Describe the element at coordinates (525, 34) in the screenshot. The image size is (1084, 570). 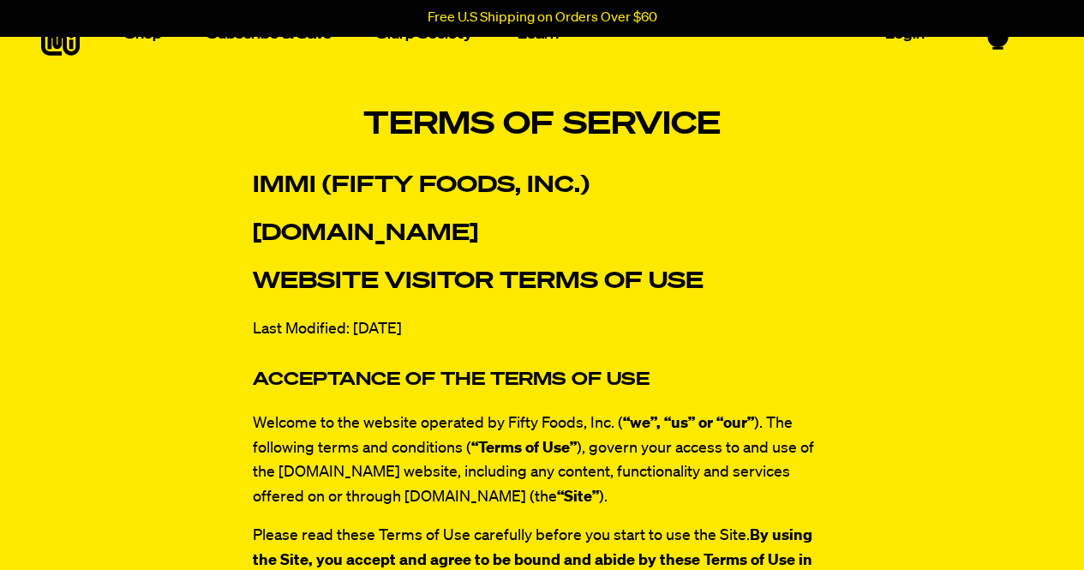
I see `nav: Main navigation` at that location.